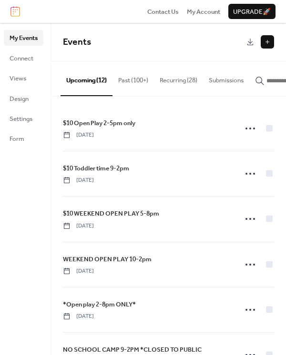  I want to click on a: Design, so click(23, 99).